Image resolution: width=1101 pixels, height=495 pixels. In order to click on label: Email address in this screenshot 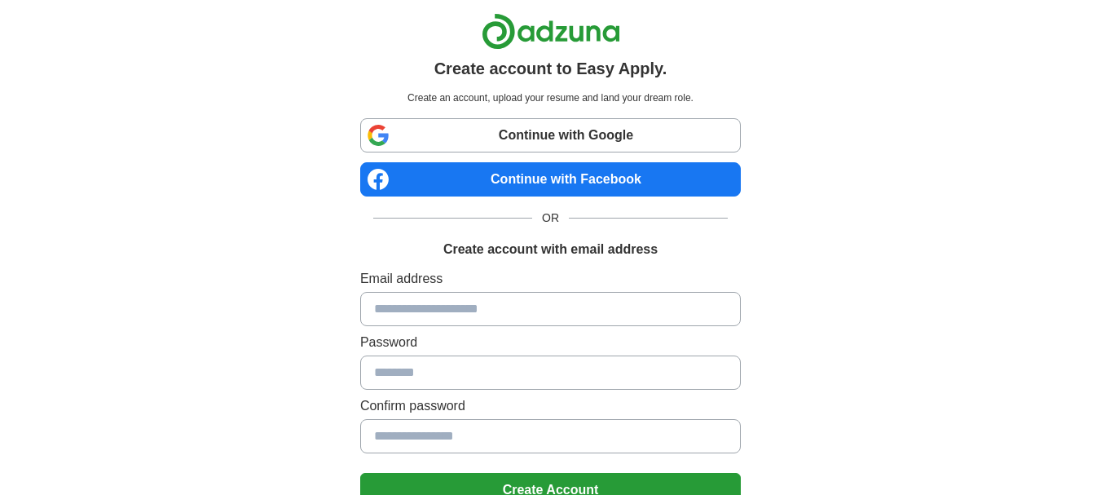, I will do `click(550, 279)`.